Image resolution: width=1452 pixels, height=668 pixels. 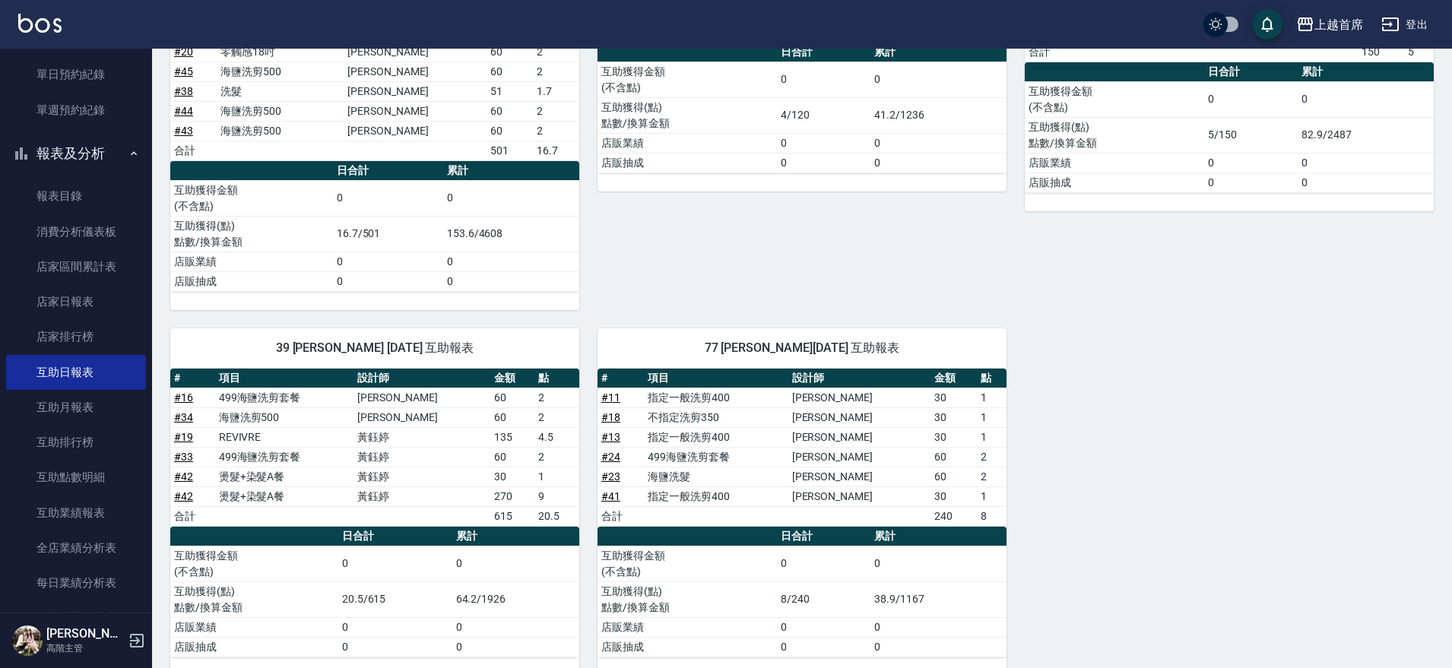 I want to click on td: 合計, so click(x=193, y=150).